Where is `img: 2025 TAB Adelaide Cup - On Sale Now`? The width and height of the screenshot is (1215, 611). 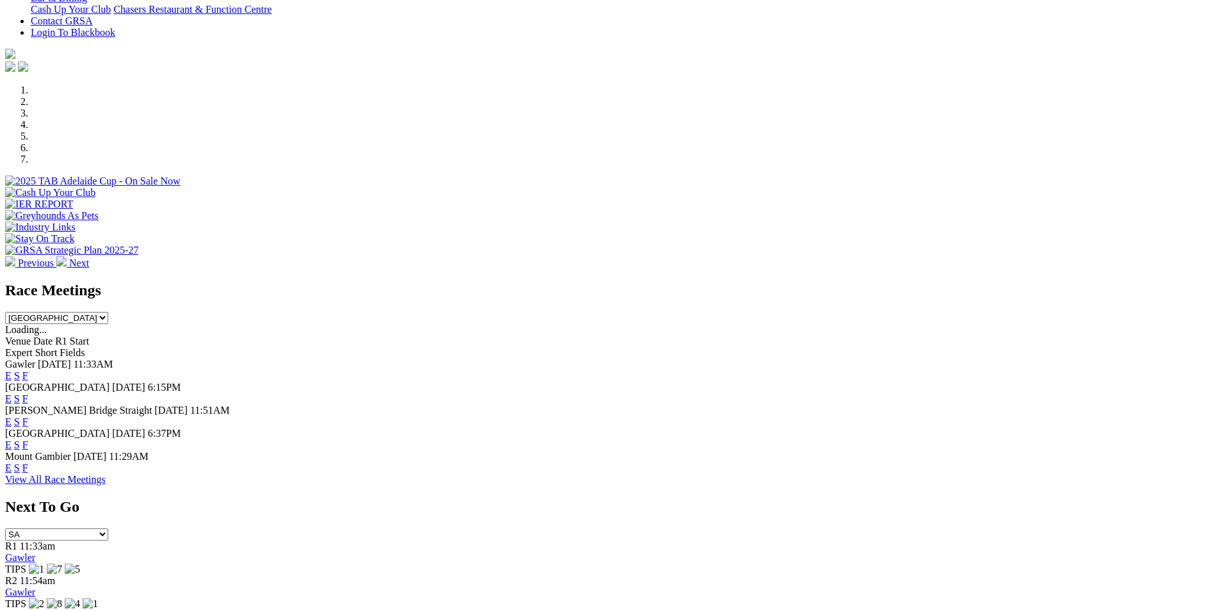 img: 2025 TAB Adelaide Cup - On Sale Now is located at coordinates (93, 181).